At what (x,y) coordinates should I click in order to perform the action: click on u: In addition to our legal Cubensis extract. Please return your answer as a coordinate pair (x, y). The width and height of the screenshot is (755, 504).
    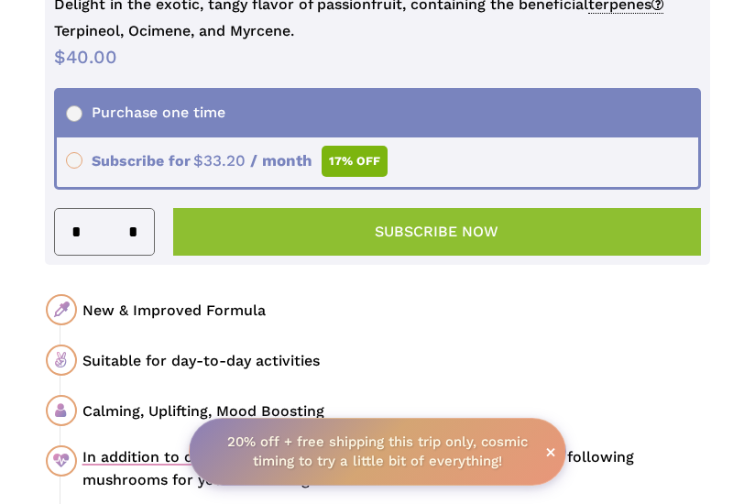
    Looking at the image, I should click on (227, 456).